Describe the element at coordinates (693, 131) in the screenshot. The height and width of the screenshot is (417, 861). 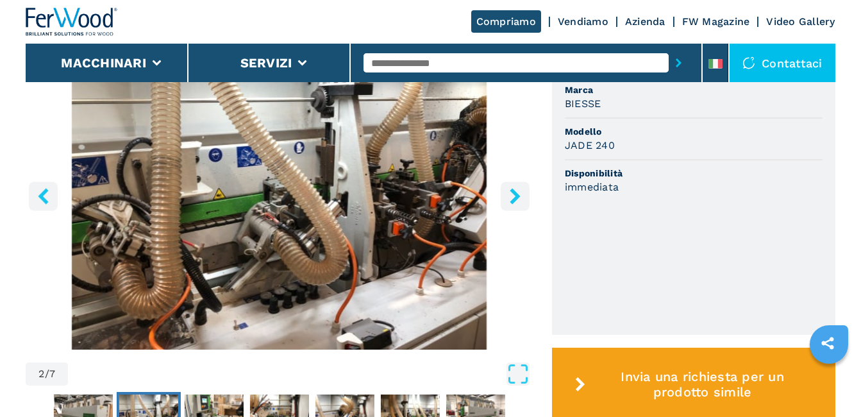
I see `span: Modello` at that location.